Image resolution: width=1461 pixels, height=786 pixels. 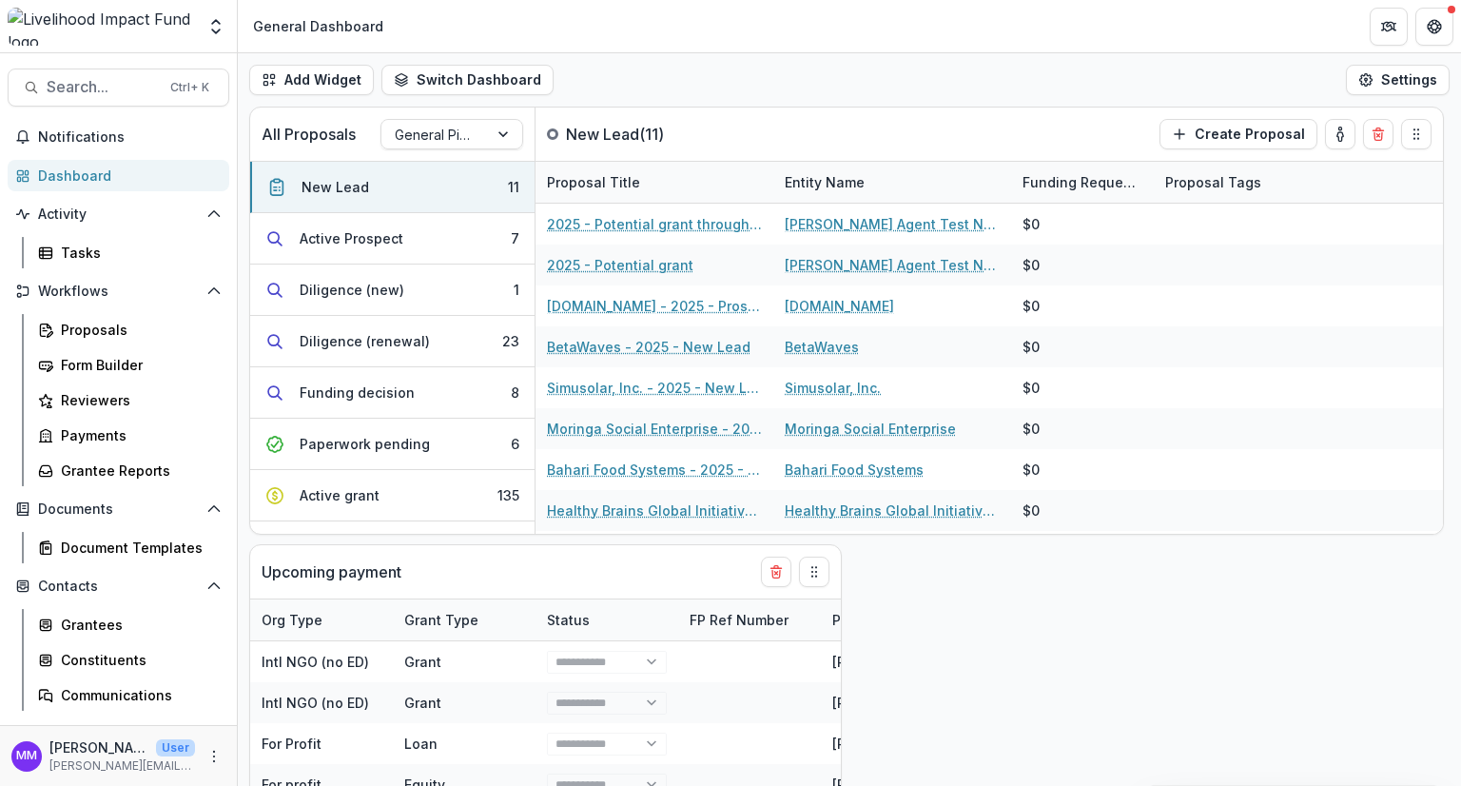 What do you see at coordinates (517, 289) in the screenshot?
I see `div: 1` at bounding box center [517, 289].